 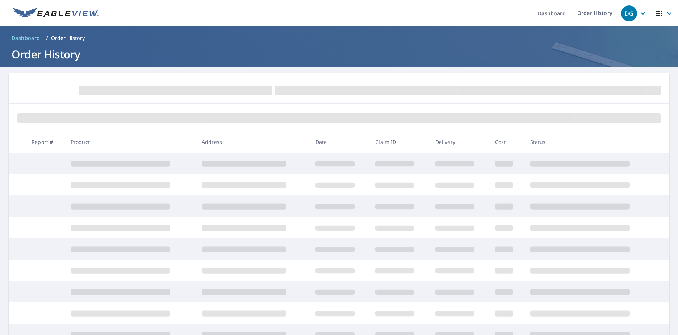 What do you see at coordinates (590, 142) in the screenshot?
I see `th: Status` at bounding box center [590, 142].